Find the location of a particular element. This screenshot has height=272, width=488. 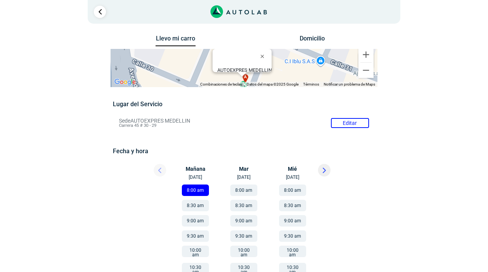

a: Notificar un problema de Maps is located at coordinates (350, 84).